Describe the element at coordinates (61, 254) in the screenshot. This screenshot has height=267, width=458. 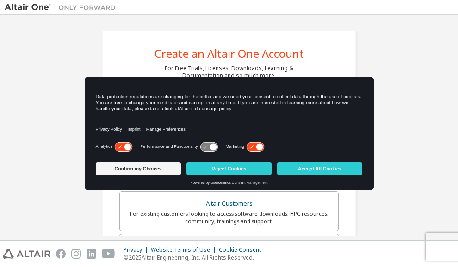
I see `img: facebook.svg` at that location.